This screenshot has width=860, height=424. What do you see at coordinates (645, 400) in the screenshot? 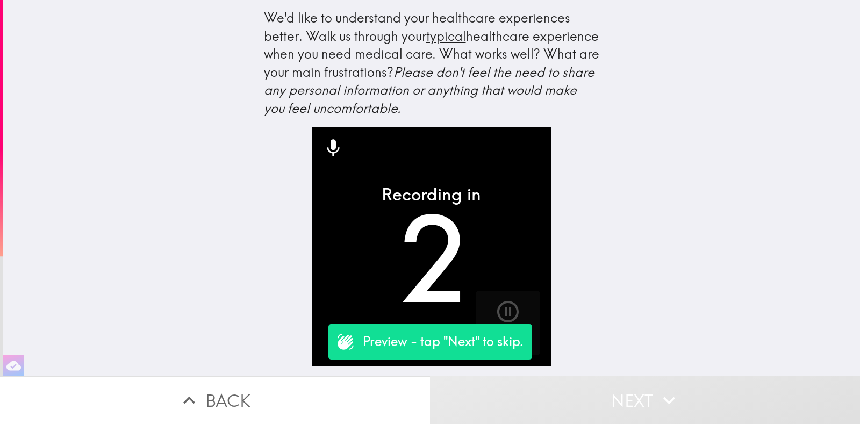
I see `button: Next` at bounding box center [645, 400].